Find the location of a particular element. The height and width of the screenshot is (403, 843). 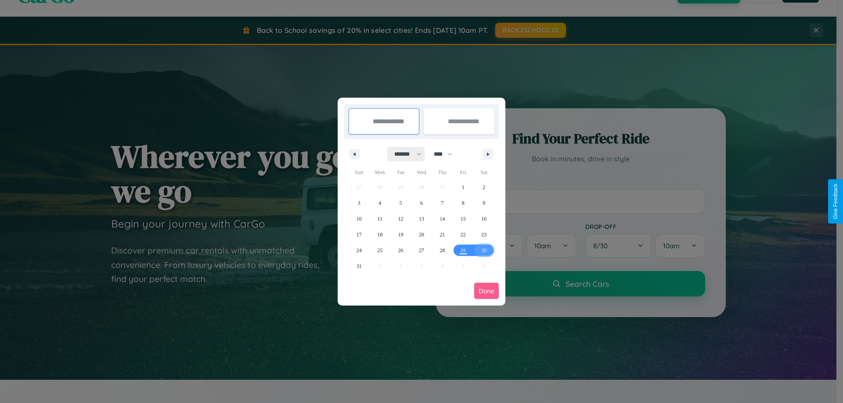

button: 31 is located at coordinates (359, 267).